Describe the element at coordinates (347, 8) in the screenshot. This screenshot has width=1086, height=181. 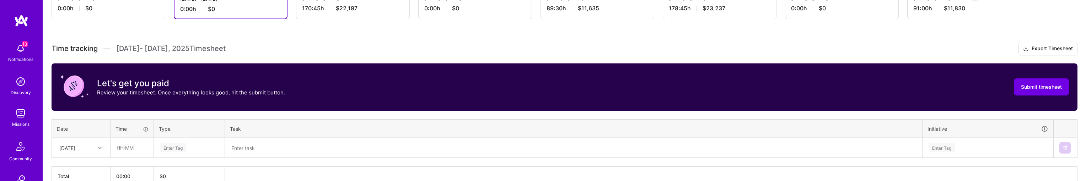
I see `span: $22,197` at that location.